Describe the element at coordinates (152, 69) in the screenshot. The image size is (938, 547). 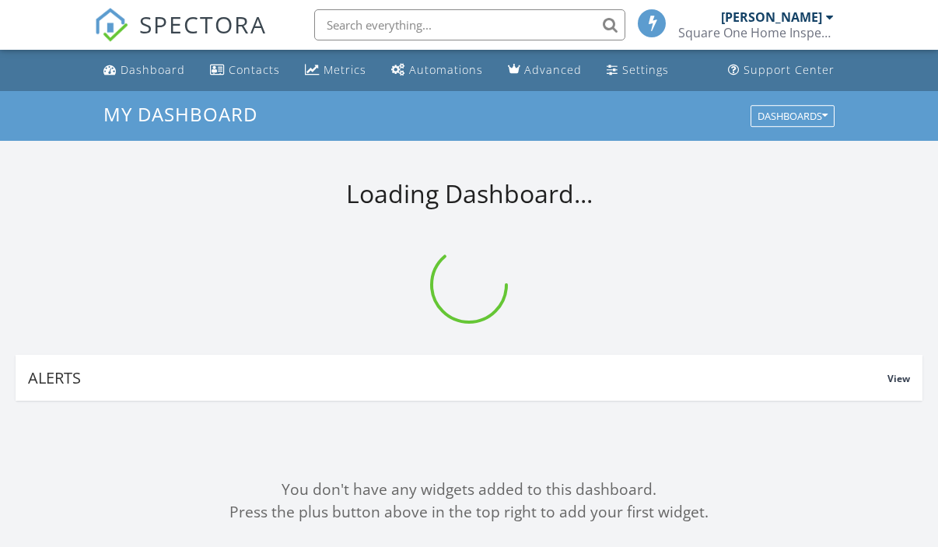
I see `div: Dashboard` at that location.